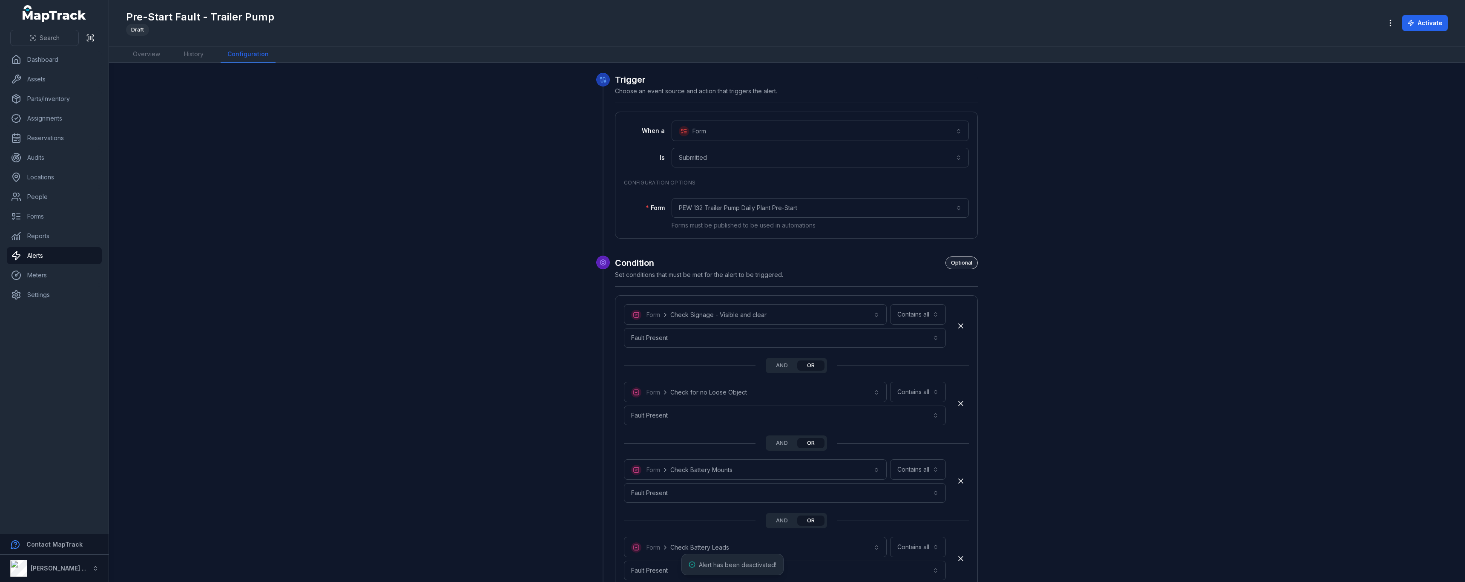 The height and width of the screenshot is (582, 1465). I want to click on h2: Trigger, so click(796, 80).